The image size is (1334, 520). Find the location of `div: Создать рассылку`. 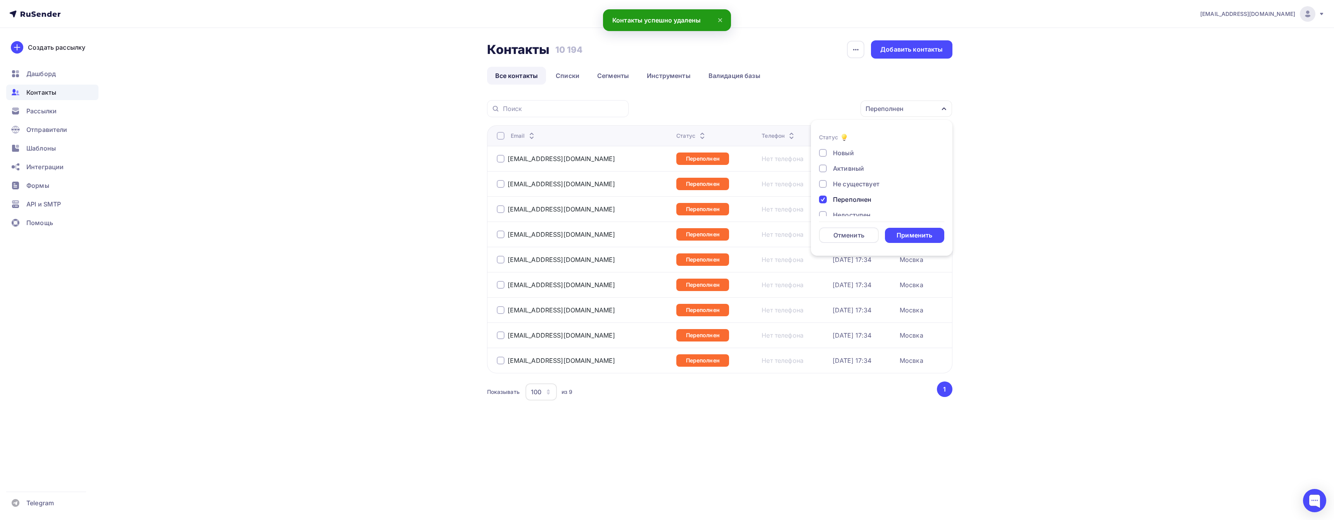

div: Создать рассылку is located at coordinates (57, 47).